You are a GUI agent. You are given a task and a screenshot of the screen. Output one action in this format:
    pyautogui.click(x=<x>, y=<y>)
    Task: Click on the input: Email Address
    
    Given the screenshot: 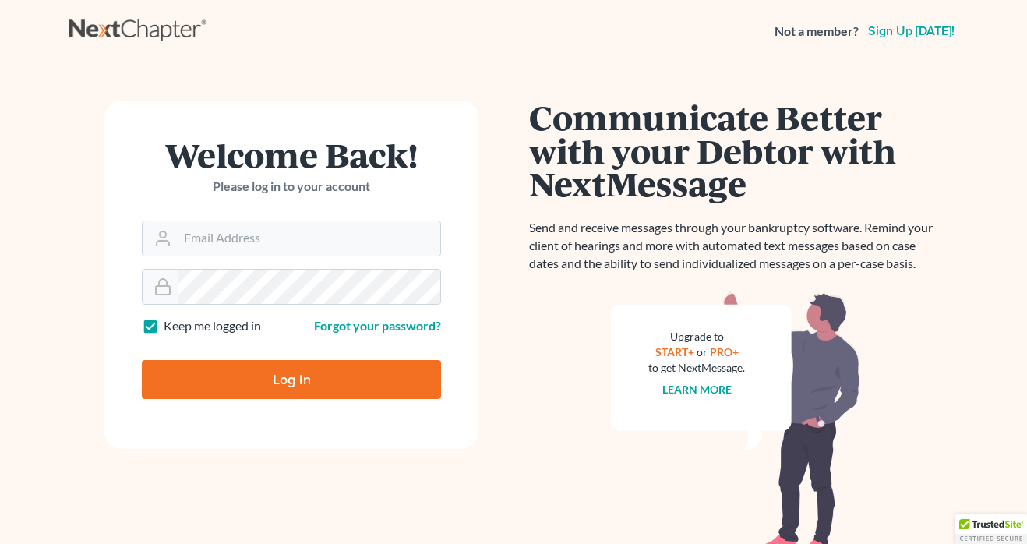 What is the action you would take?
    pyautogui.click(x=309, y=239)
    